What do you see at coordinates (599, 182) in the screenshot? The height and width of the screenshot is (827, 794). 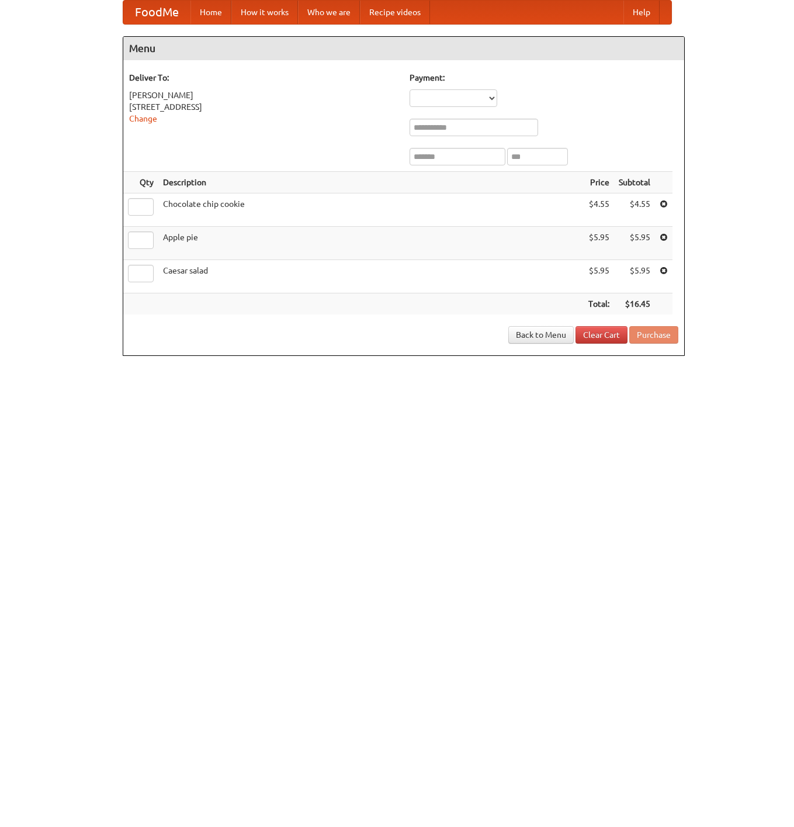 I see `th: Price` at bounding box center [599, 182].